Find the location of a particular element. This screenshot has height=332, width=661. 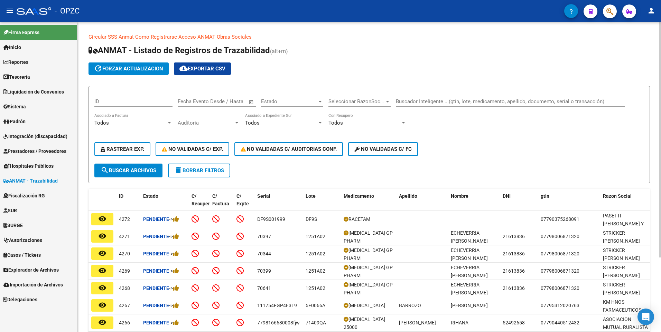

span: 4266 is located at coordinates (124, 323).